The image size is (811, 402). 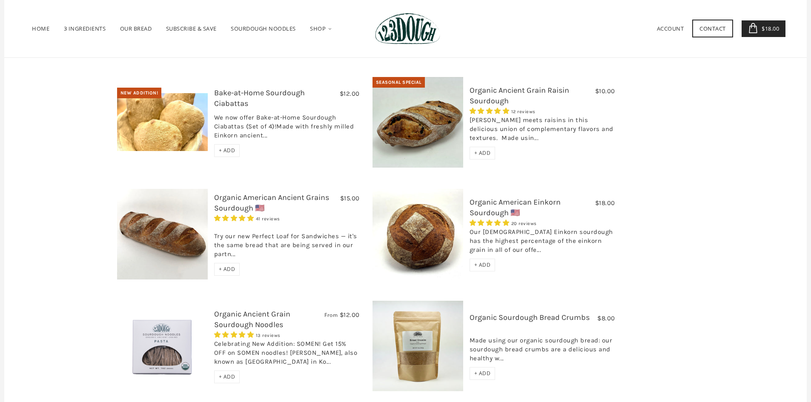 I want to click on div: We now offer Bake-at-Home Sourdough Ciabattas (Set of 4)!Made with freshly milled Einkorn ancient..., so click(x=287, y=129).